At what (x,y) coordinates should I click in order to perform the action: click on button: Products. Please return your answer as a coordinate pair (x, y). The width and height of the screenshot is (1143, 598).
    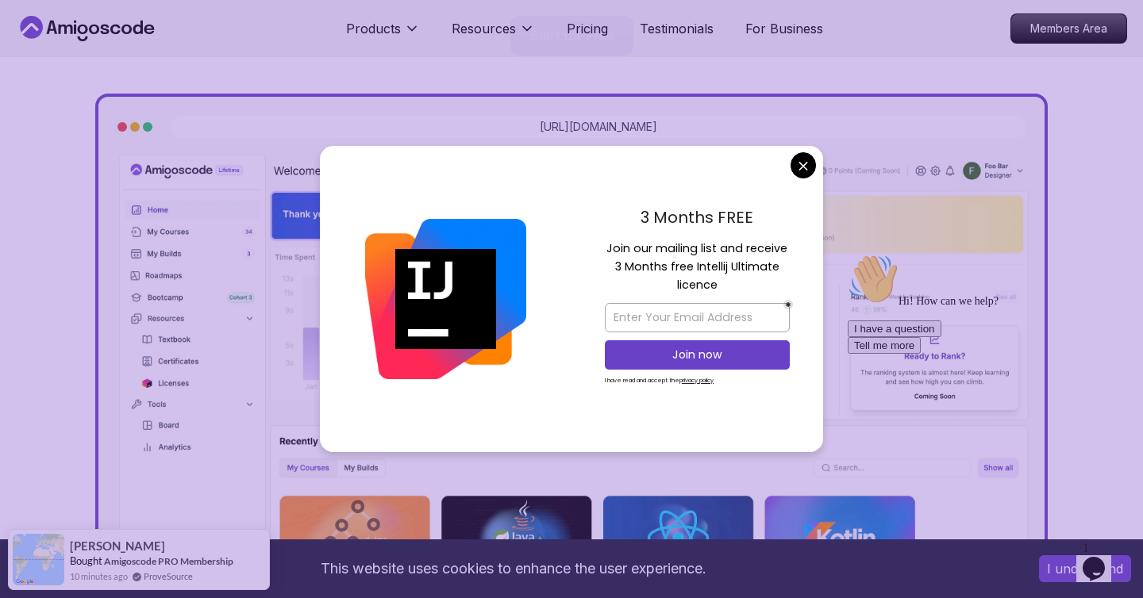
    Looking at the image, I should click on (382, 35).